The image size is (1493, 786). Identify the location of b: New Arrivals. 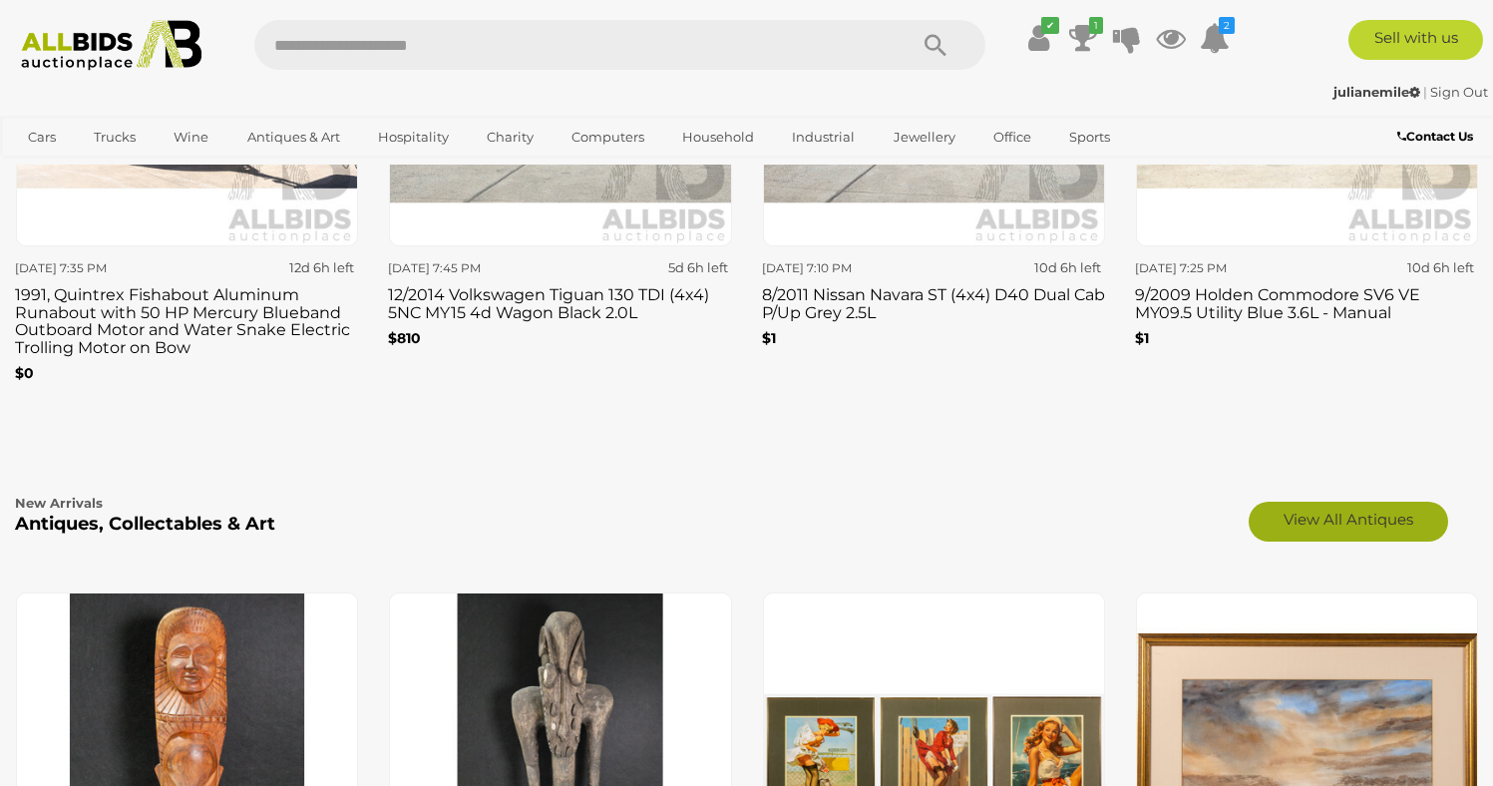
(59, 503).